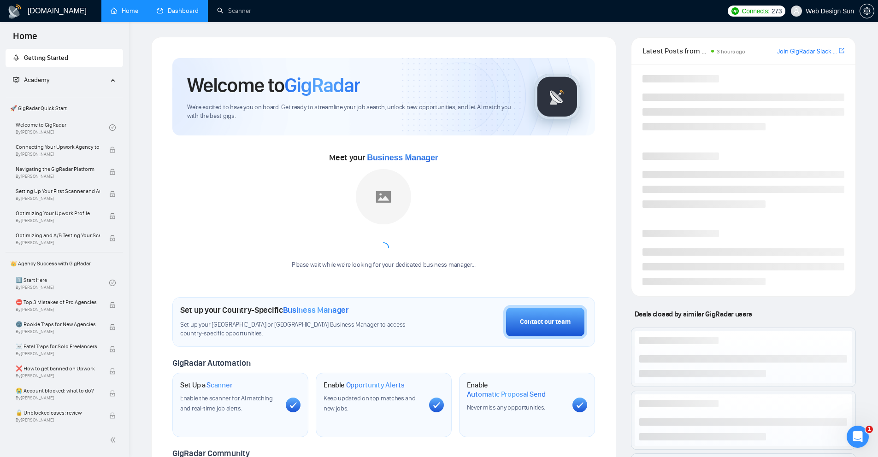 The height and width of the screenshot is (457, 878). Describe the element at coordinates (177, 11) in the screenshot. I see `a: dashboardDashboard` at that location.